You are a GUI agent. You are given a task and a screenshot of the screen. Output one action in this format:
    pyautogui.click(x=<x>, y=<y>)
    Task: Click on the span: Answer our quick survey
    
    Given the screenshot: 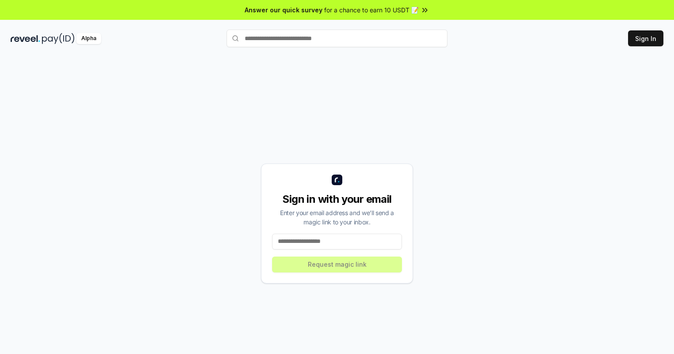 What is the action you would take?
    pyautogui.click(x=283, y=10)
    